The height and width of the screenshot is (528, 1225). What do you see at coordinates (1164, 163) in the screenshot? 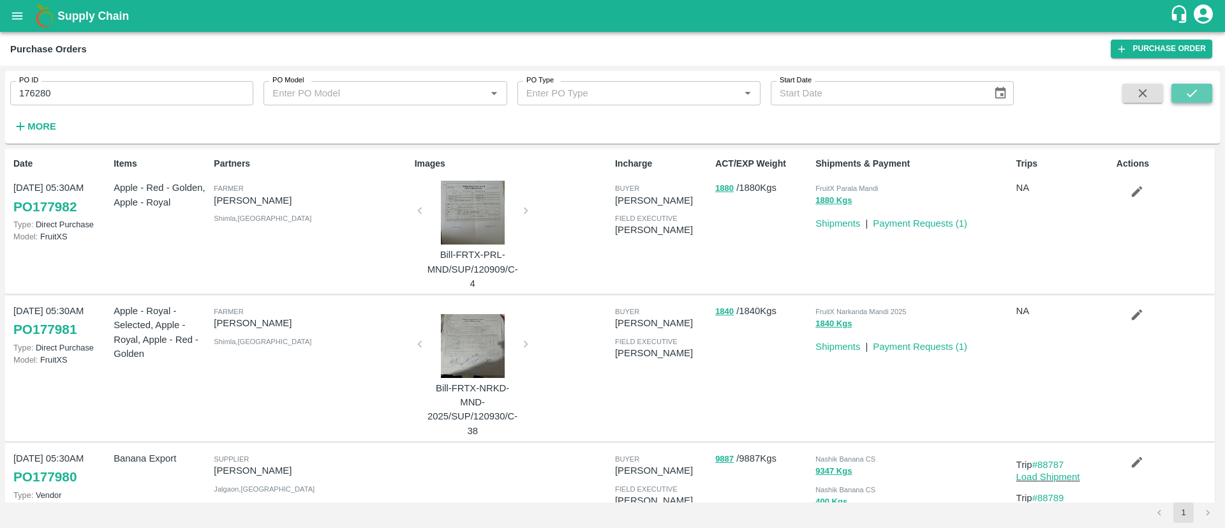
I see `p: Actions` at bounding box center [1164, 163].